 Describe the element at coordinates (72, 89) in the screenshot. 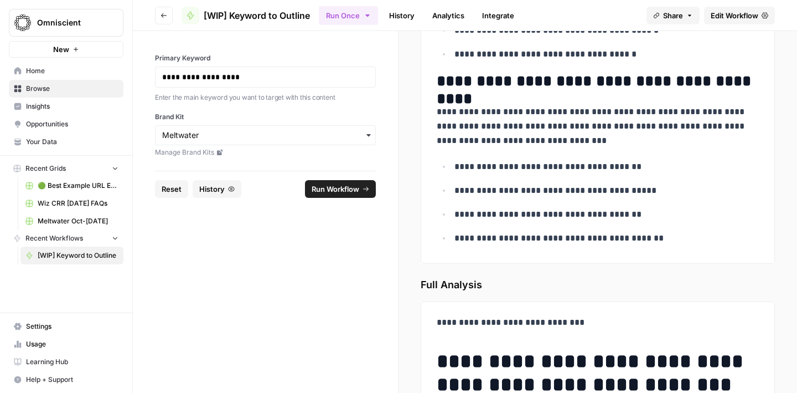

I see `span: Browse` at that location.